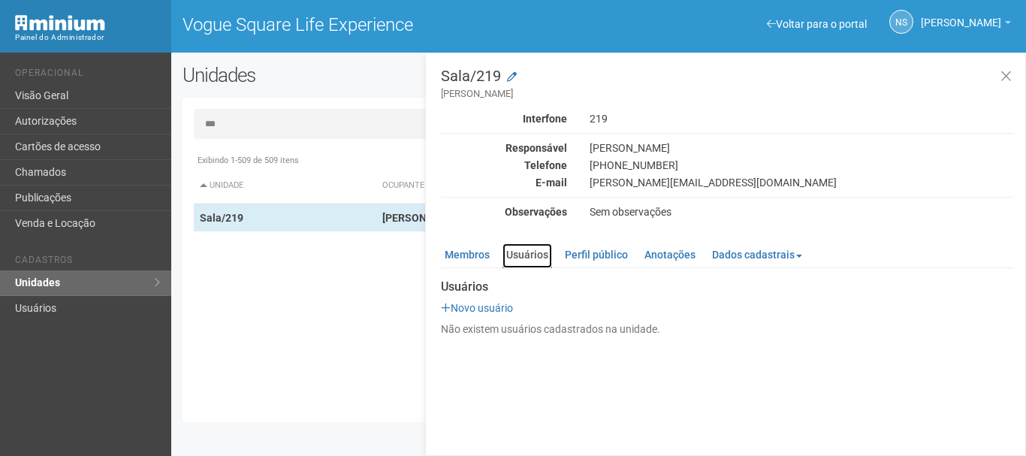  What do you see at coordinates (504, 119) in the screenshot?
I see `div: Interfone` at bounding box center [504, 119].